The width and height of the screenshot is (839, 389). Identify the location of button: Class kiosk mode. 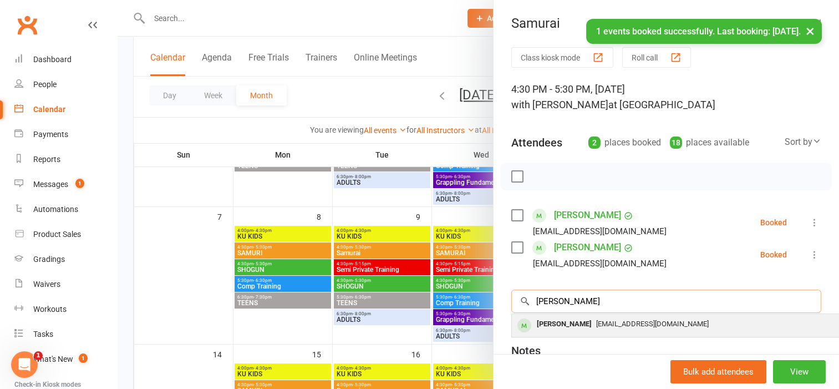
(562, 57).